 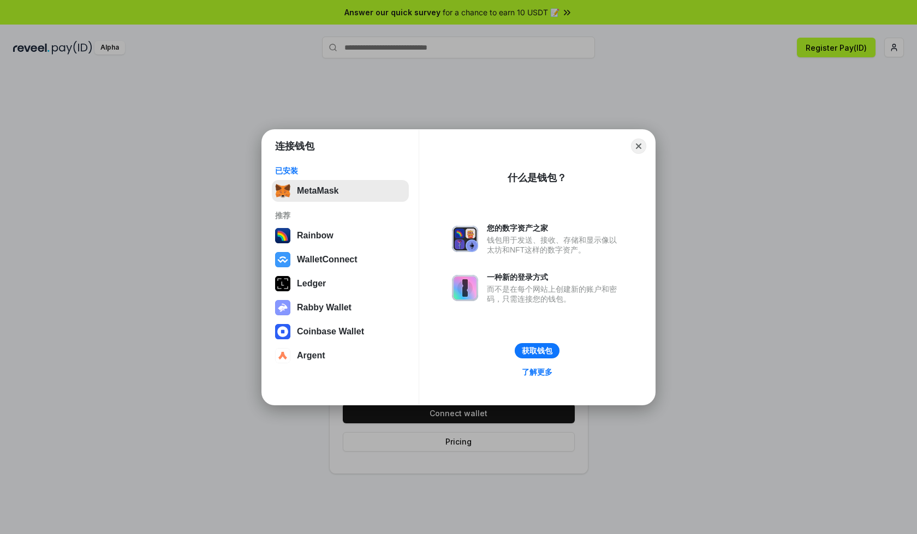 What do you see at coordinates (324, 308) in the screenshot?
I see `div: Rabby Wallet` at bounding box center [324, 308].